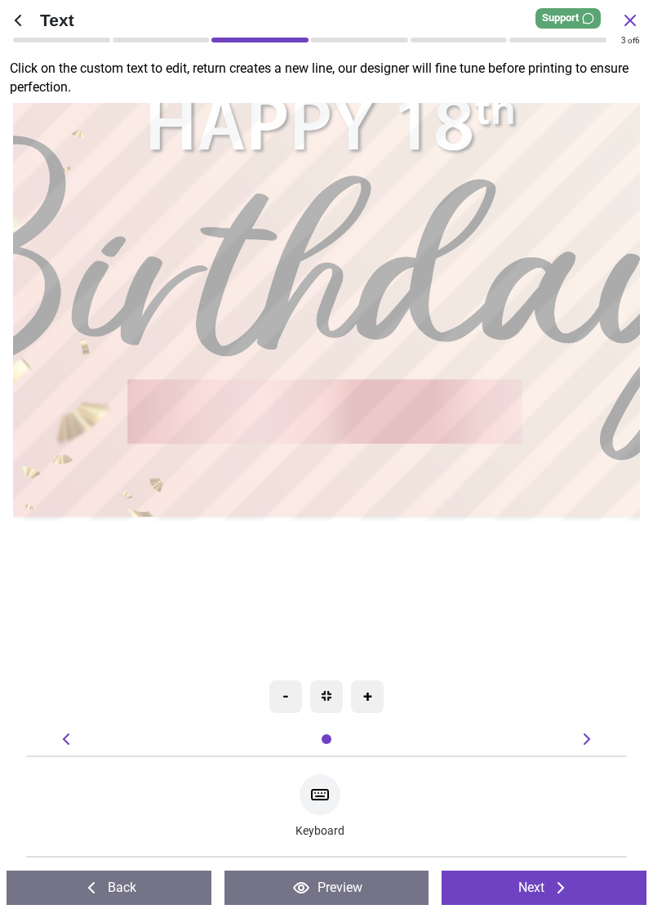  Describe the element at coordinates (109, 888) in the screenshot. I see `button: Back` at that location.